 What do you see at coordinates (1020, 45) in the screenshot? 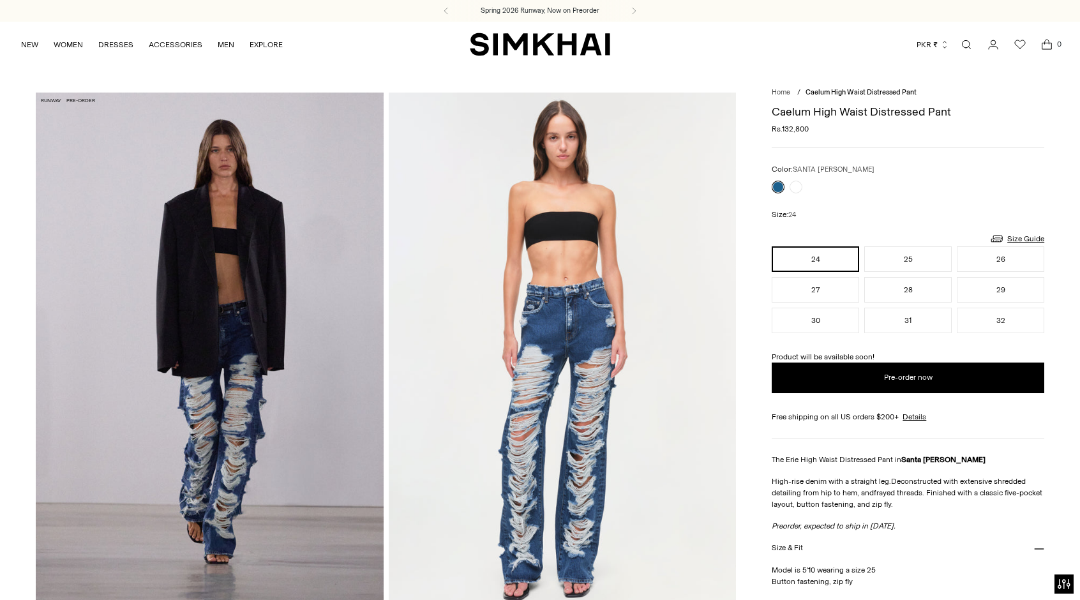
I see `a: Wishlist` at bounding box center [1020, 45].